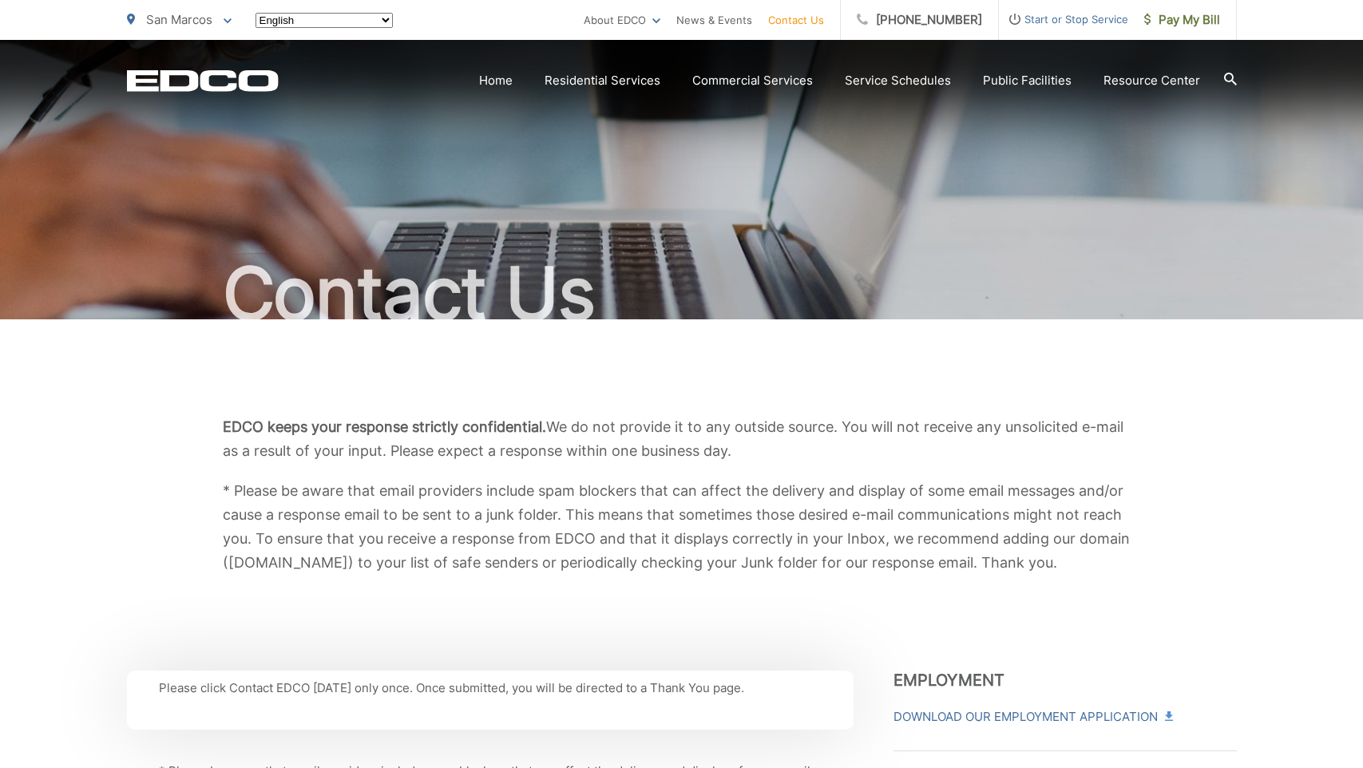 This screenshot has height=768, width=1363. I want to click on h3: Employment, so click(1065, 680).